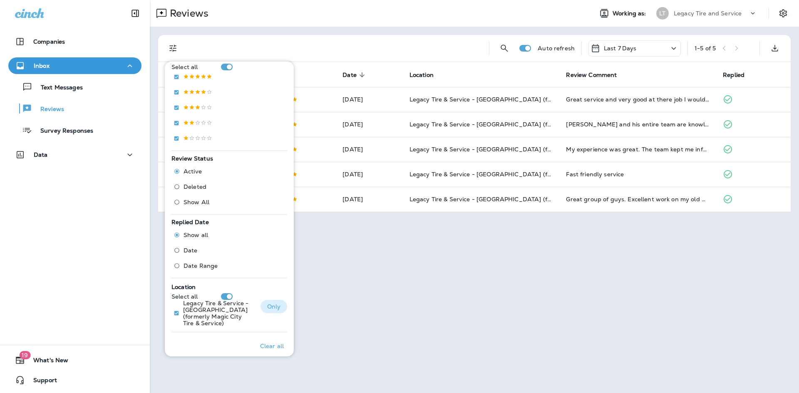  What do you see at coordinates (173, 48) in the screenshot?
I see `button: Filters` at bounding box center [173, 48].